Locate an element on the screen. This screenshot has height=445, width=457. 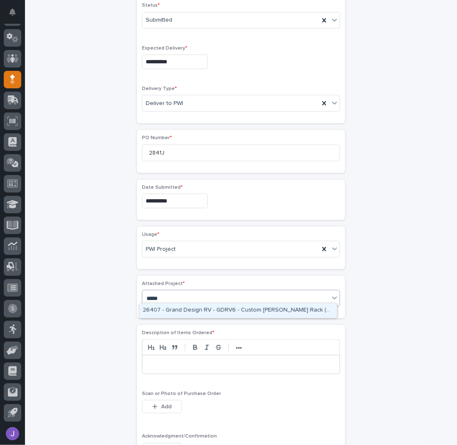
span: Date Submitted is located at coordinates (162, 187).